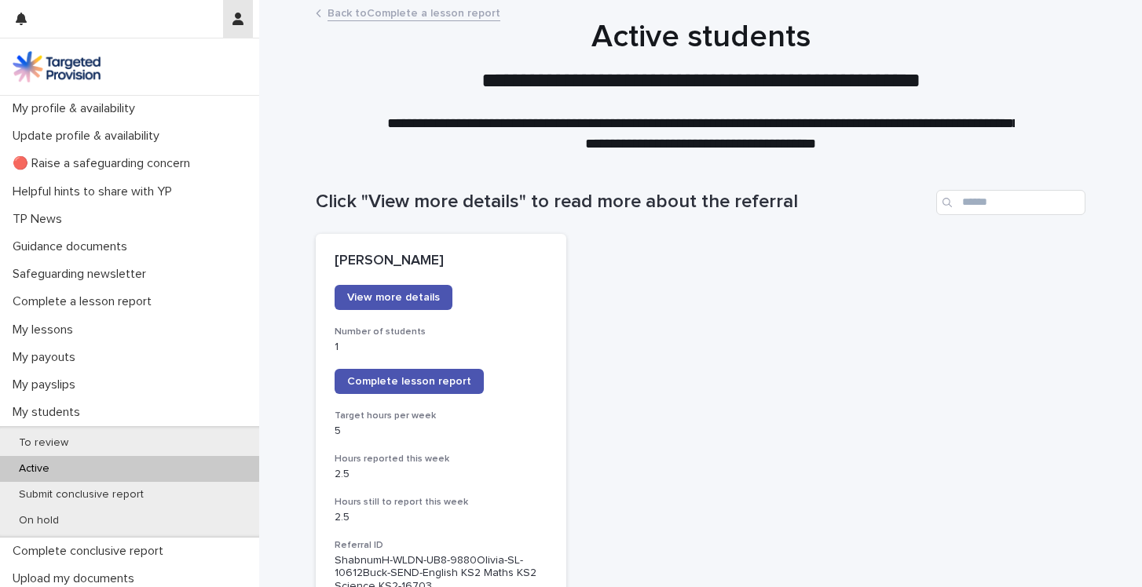 This screenshot has height=587, width=1142. What do you see at coordinates (89, 136) in the screenshot?
I see `p: Update profile & availability` at bounding box center [89, 136].